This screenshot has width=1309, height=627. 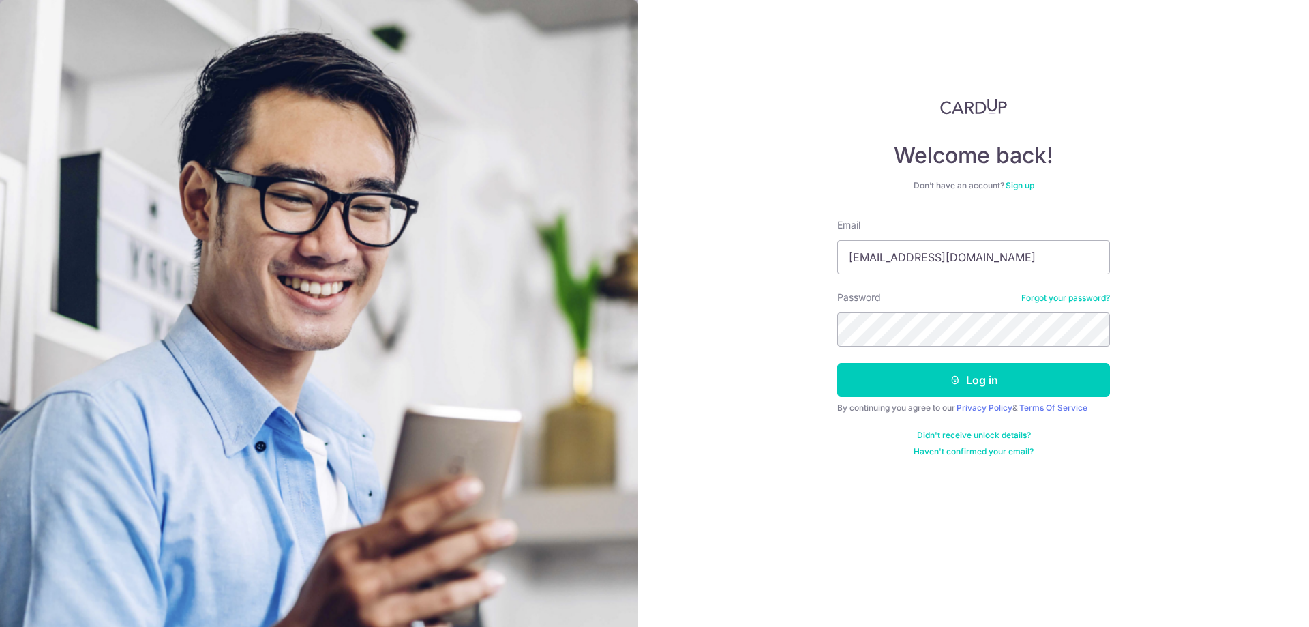 I want to click on input: Enter your Email, so click(x=974, y=257).